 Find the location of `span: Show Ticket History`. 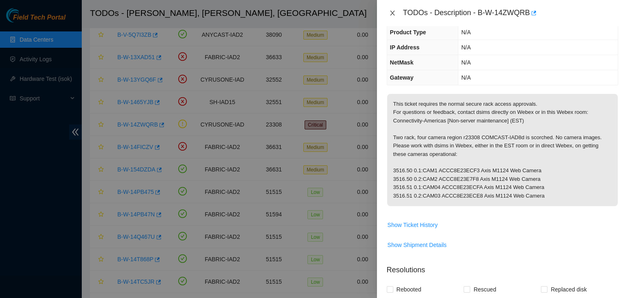

span: Show Ticket History is located at coordinates (412, 225).